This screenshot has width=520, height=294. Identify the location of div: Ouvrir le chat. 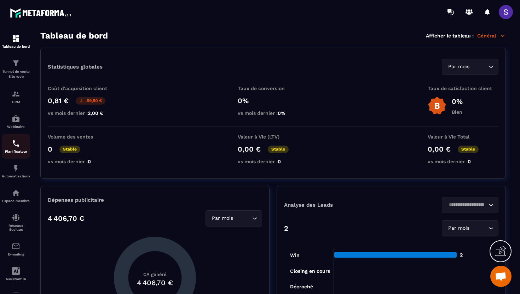
(501, 276).